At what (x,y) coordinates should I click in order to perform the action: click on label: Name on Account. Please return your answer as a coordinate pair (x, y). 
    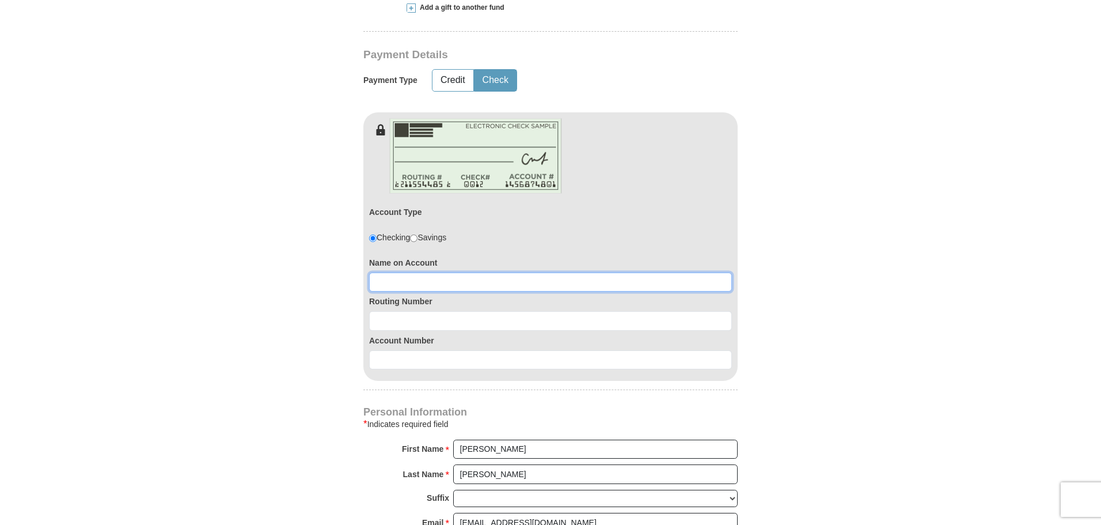
    Looking at the image, I should click on (551, 263).